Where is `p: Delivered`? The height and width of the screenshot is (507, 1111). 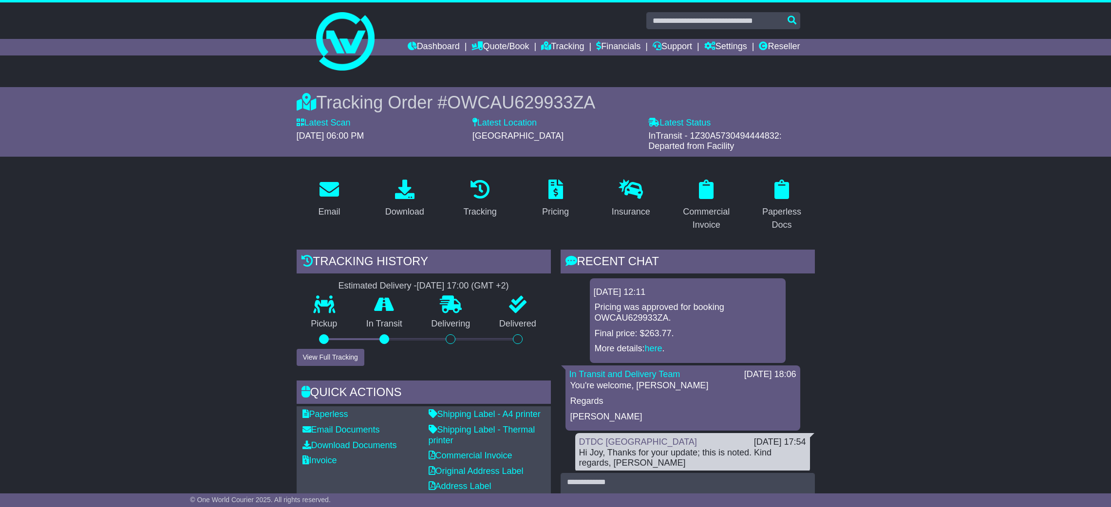 p: Delivered is located at coordinates (518, 324).